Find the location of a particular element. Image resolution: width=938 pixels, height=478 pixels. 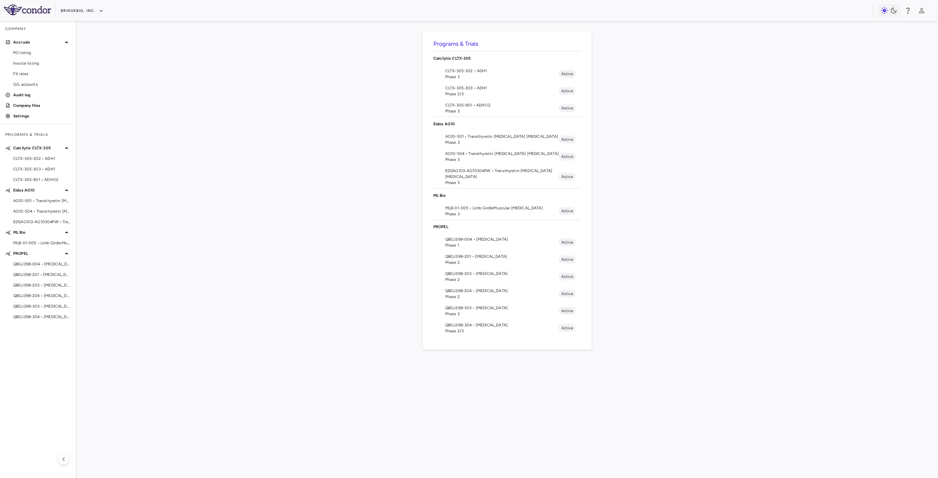

p: Audit log is located at coordinates (42, 95).